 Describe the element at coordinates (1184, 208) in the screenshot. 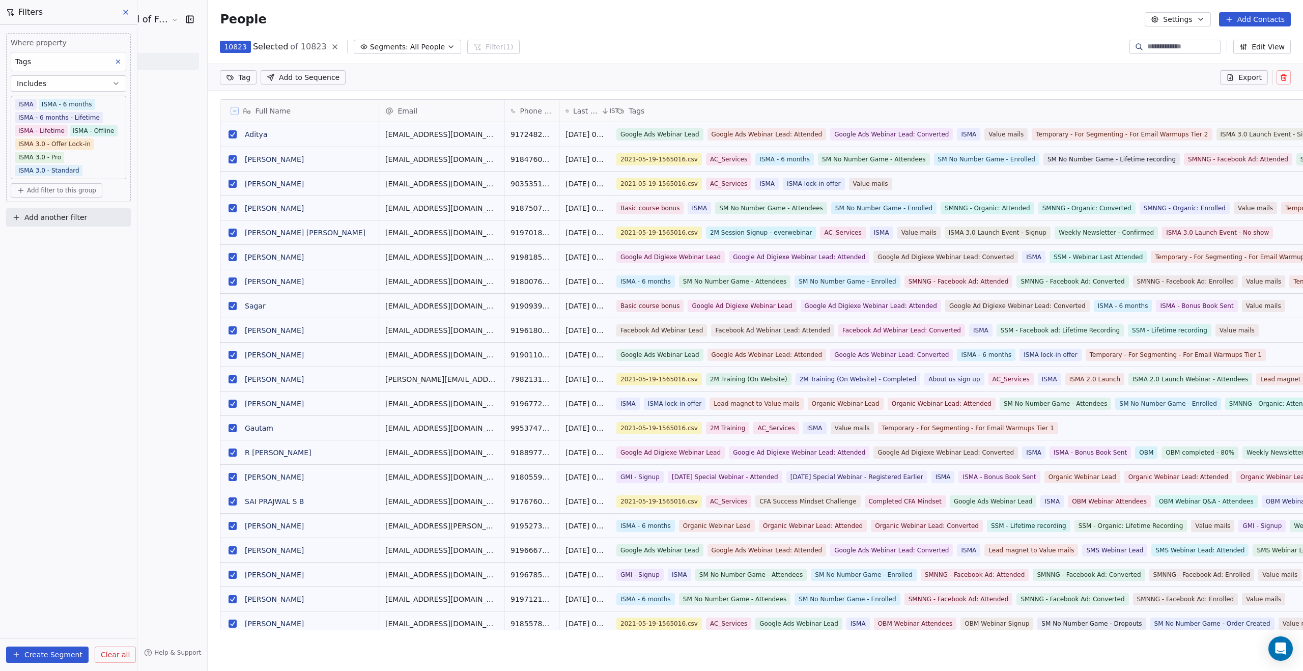

I see `span: SMNNG - Organic: Enrolled` at that location.